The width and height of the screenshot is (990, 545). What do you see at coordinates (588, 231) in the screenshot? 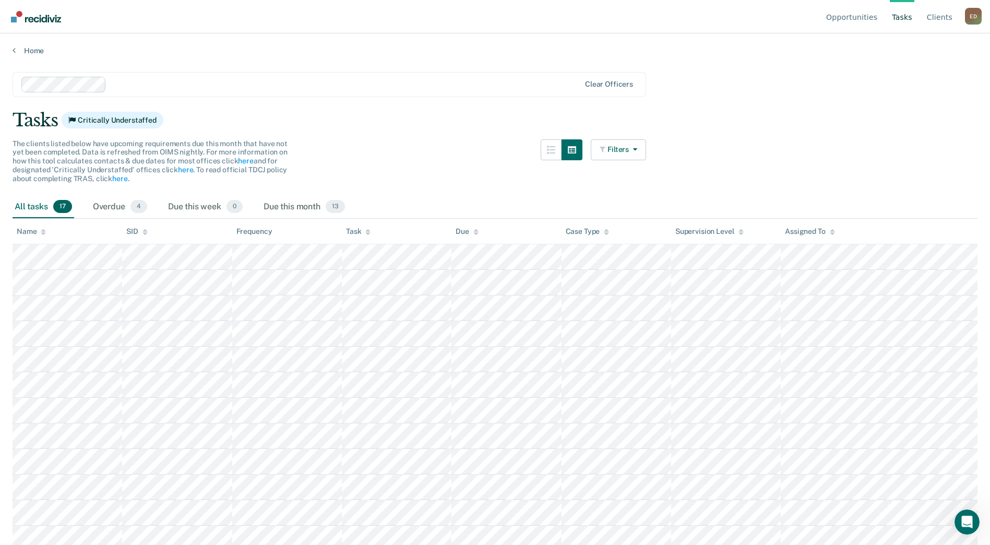
I see `div: Case Type` at bounding box center [588, 231].